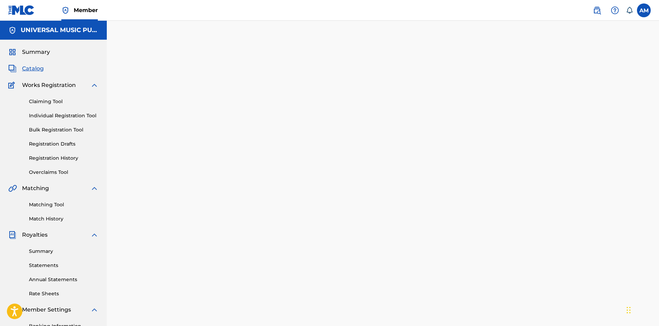 Image resolution: width=659 pixels, height=326 pixels. What do you see at coordinates (64, 172) in the screenshot?
I see `a: Overclaims Tool` at bounding box center [64, 172].